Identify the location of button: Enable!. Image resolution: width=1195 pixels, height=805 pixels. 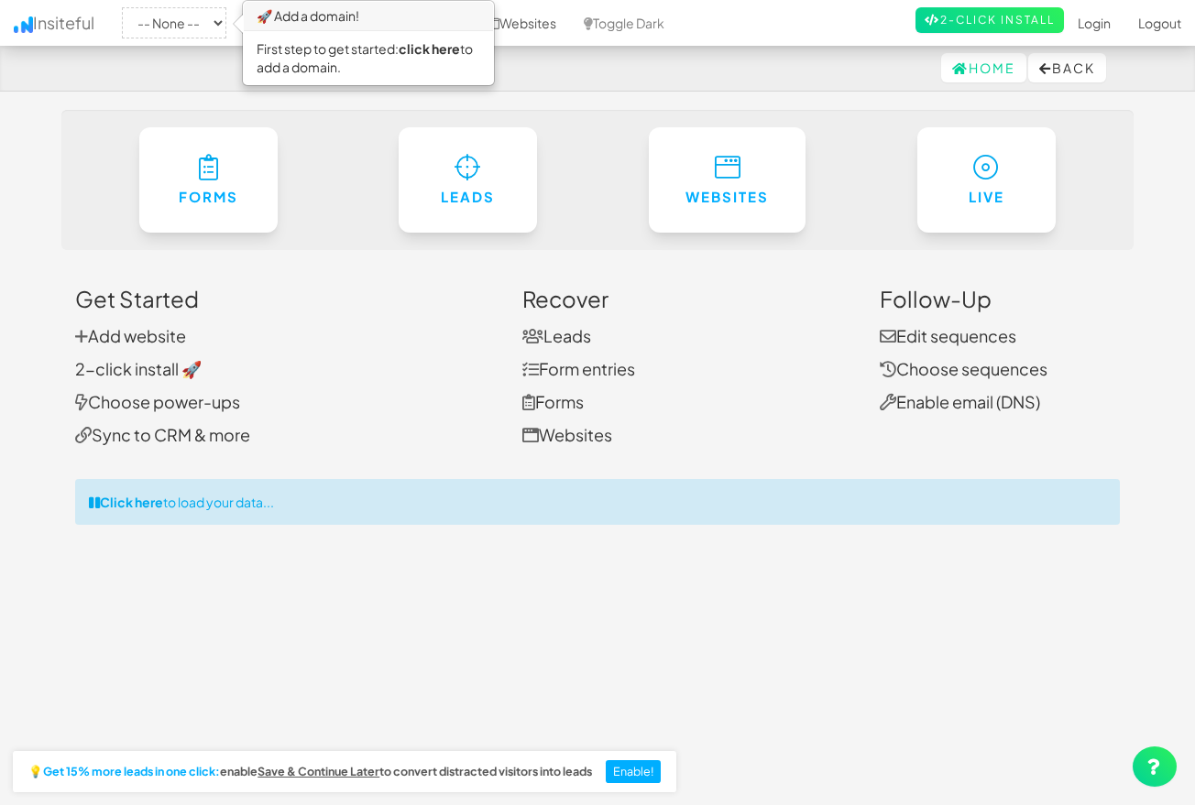
(633, 772).